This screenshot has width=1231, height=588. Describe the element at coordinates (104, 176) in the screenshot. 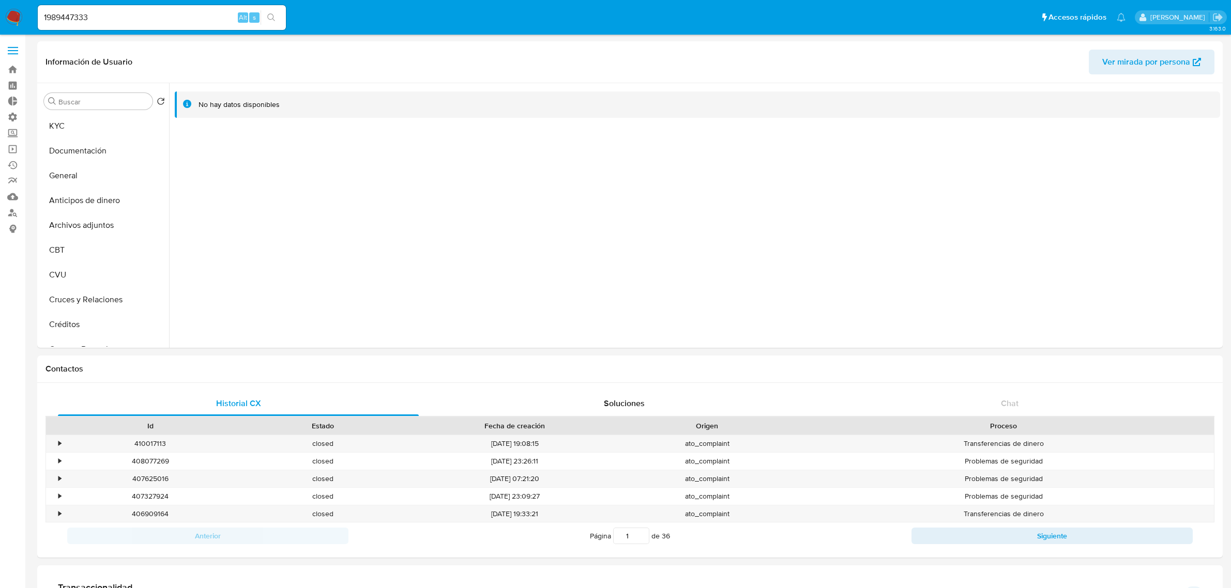

I see `button: General` at that location.